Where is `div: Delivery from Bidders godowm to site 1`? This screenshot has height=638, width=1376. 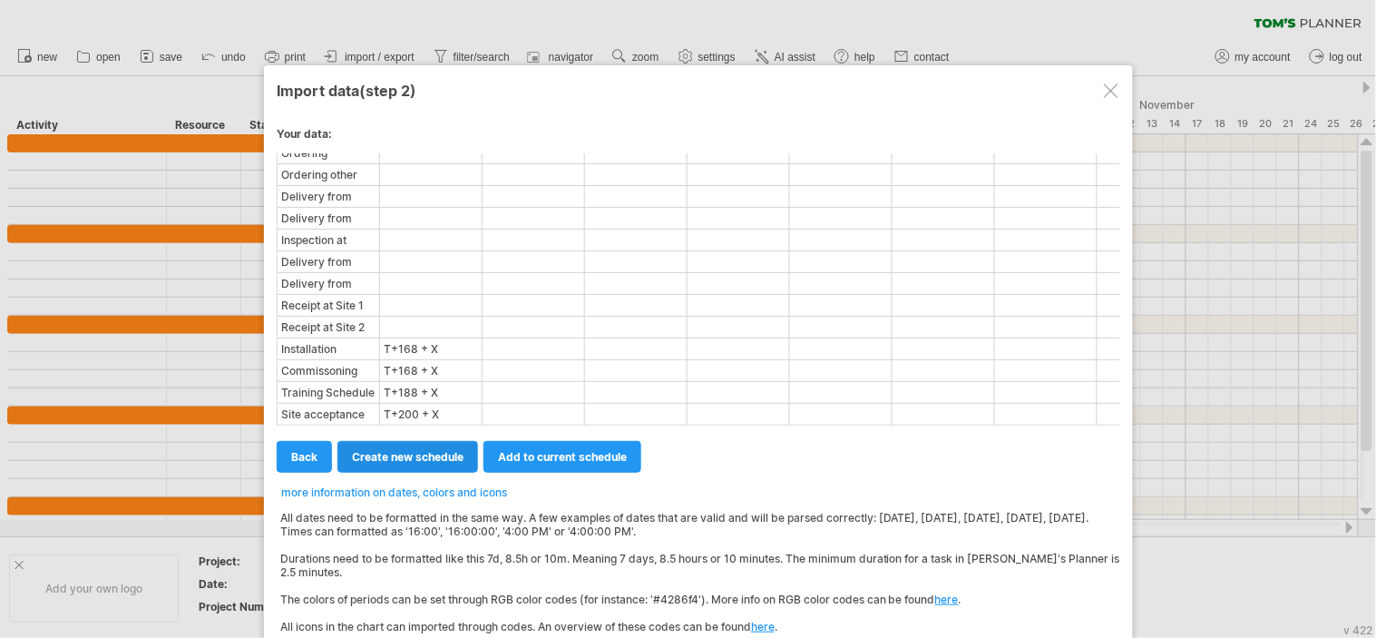
div: Delivery from Bidders godowm to site 1 is located at coordinates (328, 261).